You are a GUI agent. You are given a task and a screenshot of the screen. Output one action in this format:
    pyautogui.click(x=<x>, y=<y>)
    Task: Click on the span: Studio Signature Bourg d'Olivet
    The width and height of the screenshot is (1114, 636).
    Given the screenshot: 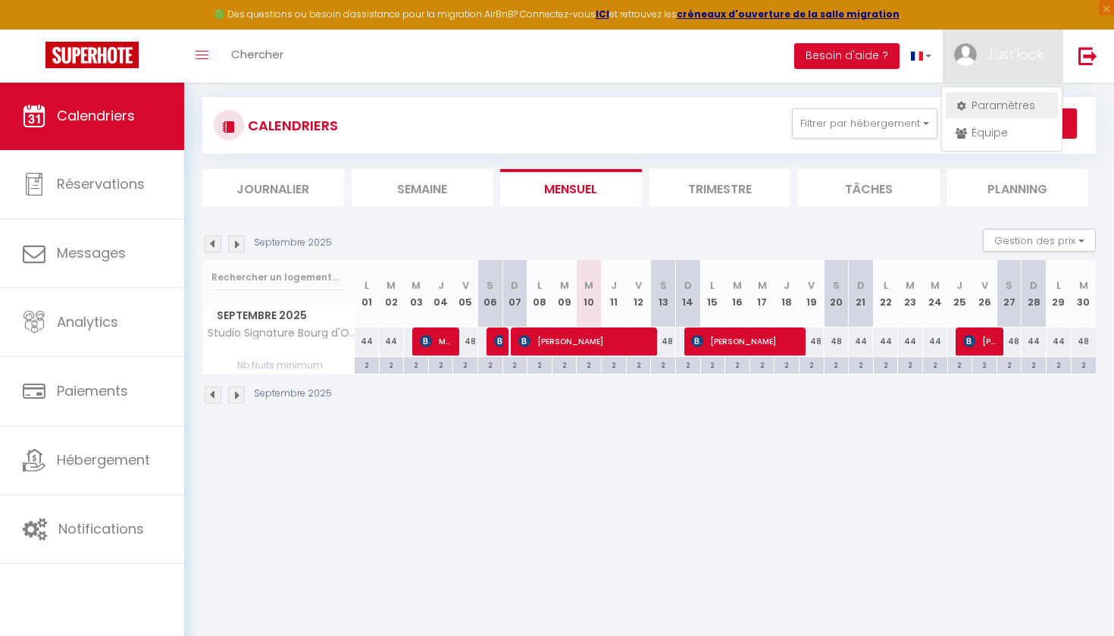 What is the action you would take?
    pyautogui.click(x=281, y=333)
    